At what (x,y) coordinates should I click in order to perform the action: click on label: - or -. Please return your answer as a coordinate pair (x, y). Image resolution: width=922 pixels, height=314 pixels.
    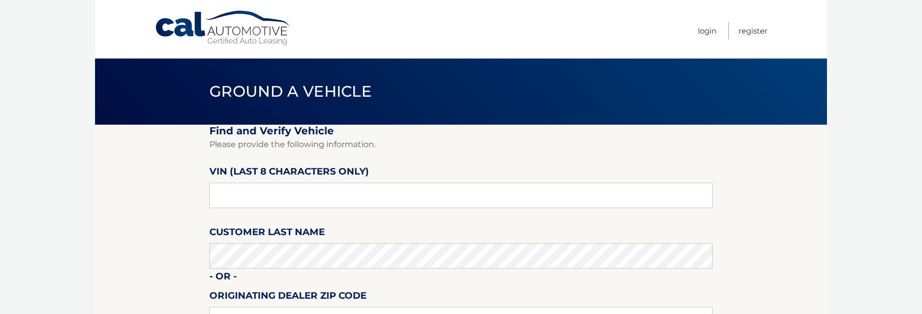
    Looking at the image, I should click on (223, 277).